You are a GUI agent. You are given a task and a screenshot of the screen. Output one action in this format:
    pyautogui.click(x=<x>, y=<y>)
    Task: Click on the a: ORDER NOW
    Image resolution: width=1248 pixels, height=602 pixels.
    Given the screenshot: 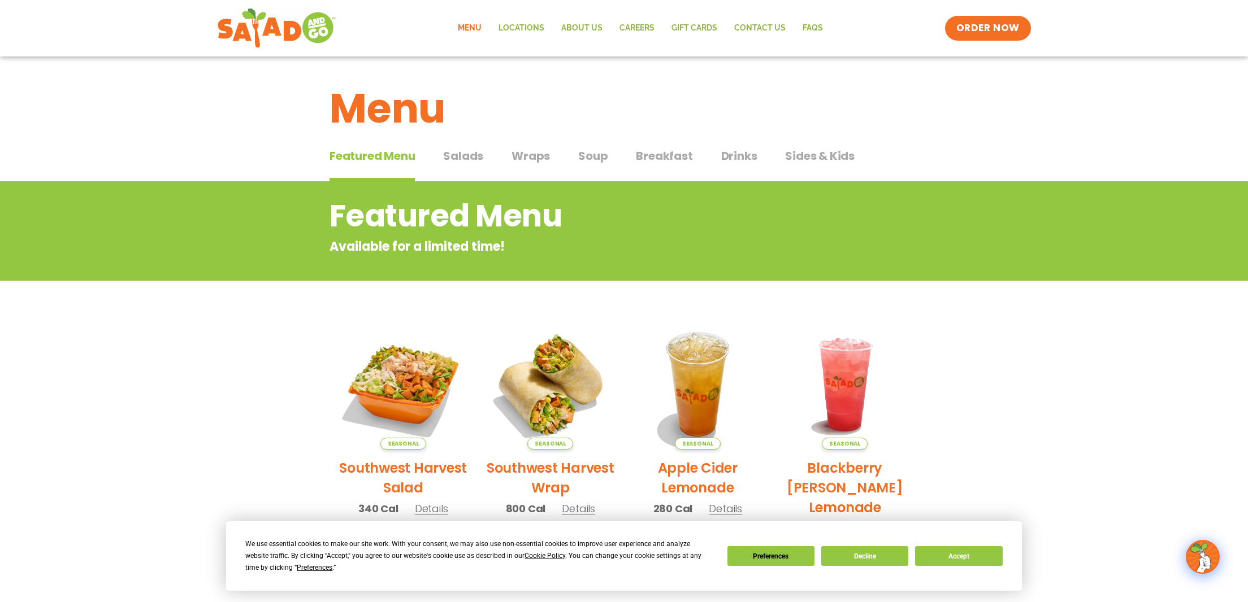 What is the action you would take?
    pyautogui.click(x=988, y=28)
    